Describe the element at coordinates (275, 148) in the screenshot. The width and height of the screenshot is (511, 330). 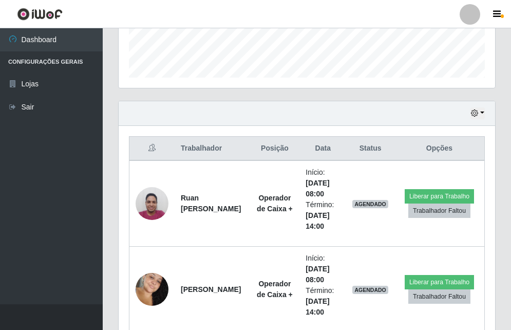
I see `th: Posição` at that location.